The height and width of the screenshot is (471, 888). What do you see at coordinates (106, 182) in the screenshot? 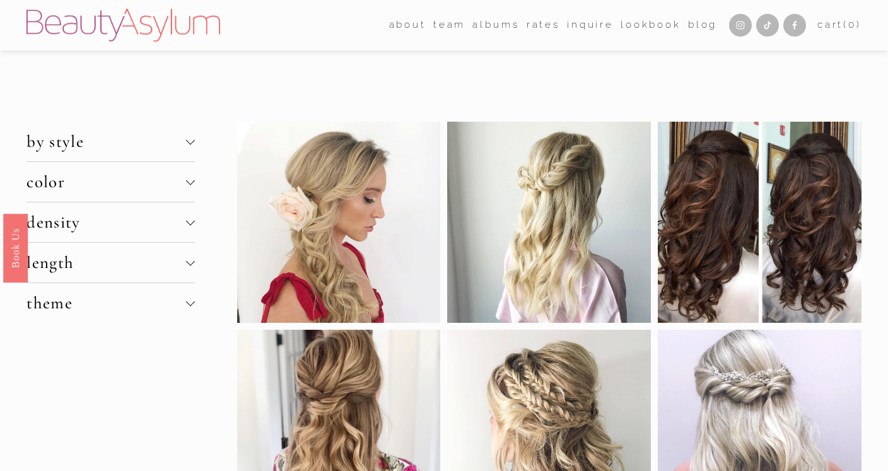
I see `span: color` at bounding box center [106, 182].